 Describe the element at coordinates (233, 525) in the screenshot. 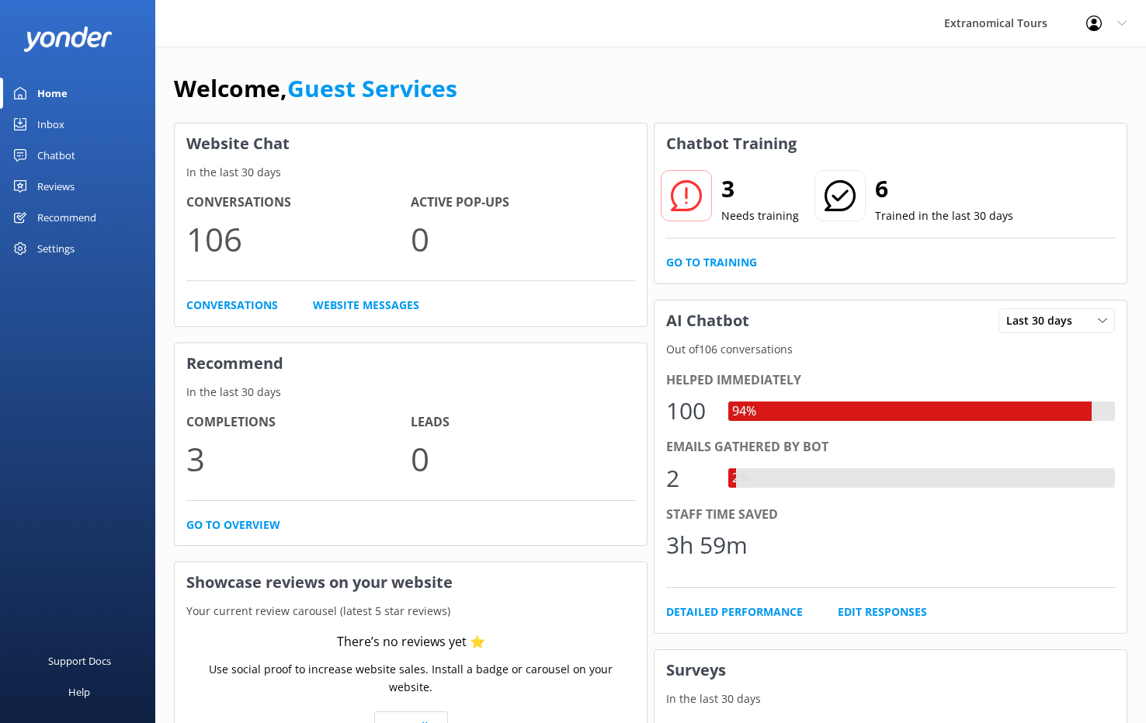

I see `a: Go to overview` at that location.